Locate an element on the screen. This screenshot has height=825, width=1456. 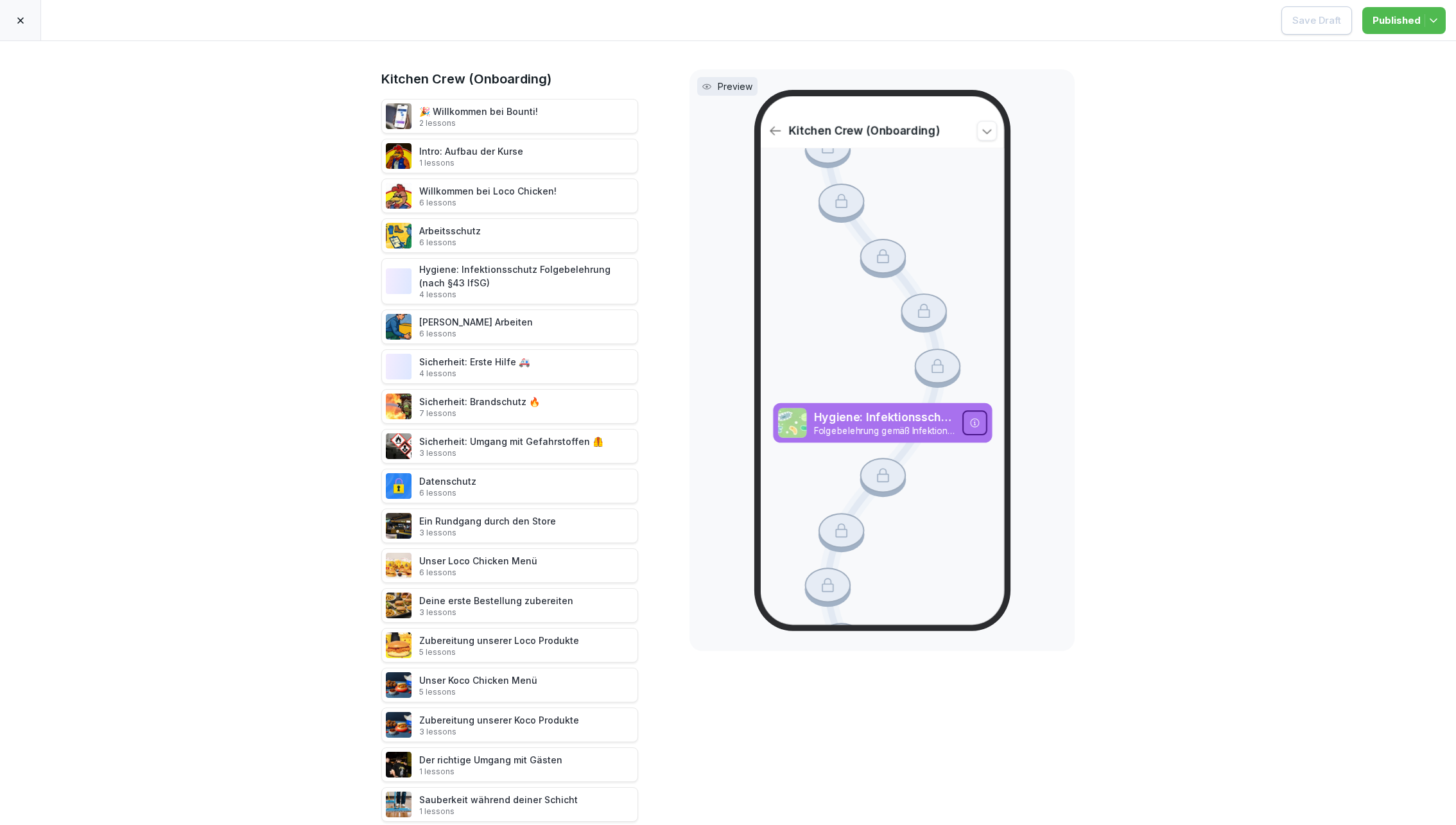
div: Arbeitsschutz6 lessons is located at coordinates (510, 236).